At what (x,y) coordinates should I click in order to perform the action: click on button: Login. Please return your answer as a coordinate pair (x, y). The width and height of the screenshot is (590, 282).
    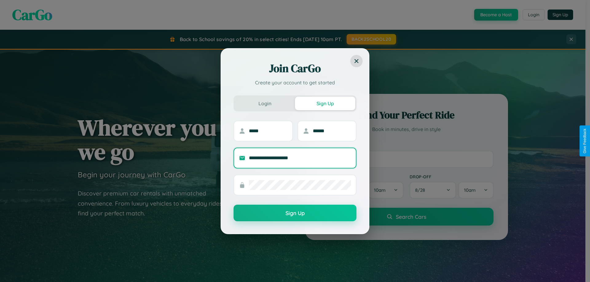
    Looking at the image, I should click on (265, 104).